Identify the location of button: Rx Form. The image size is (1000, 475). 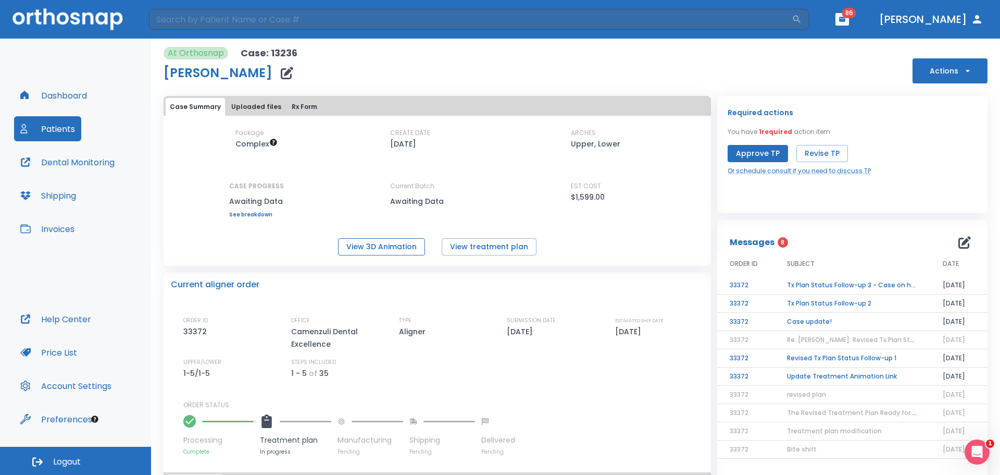
(304, 107).